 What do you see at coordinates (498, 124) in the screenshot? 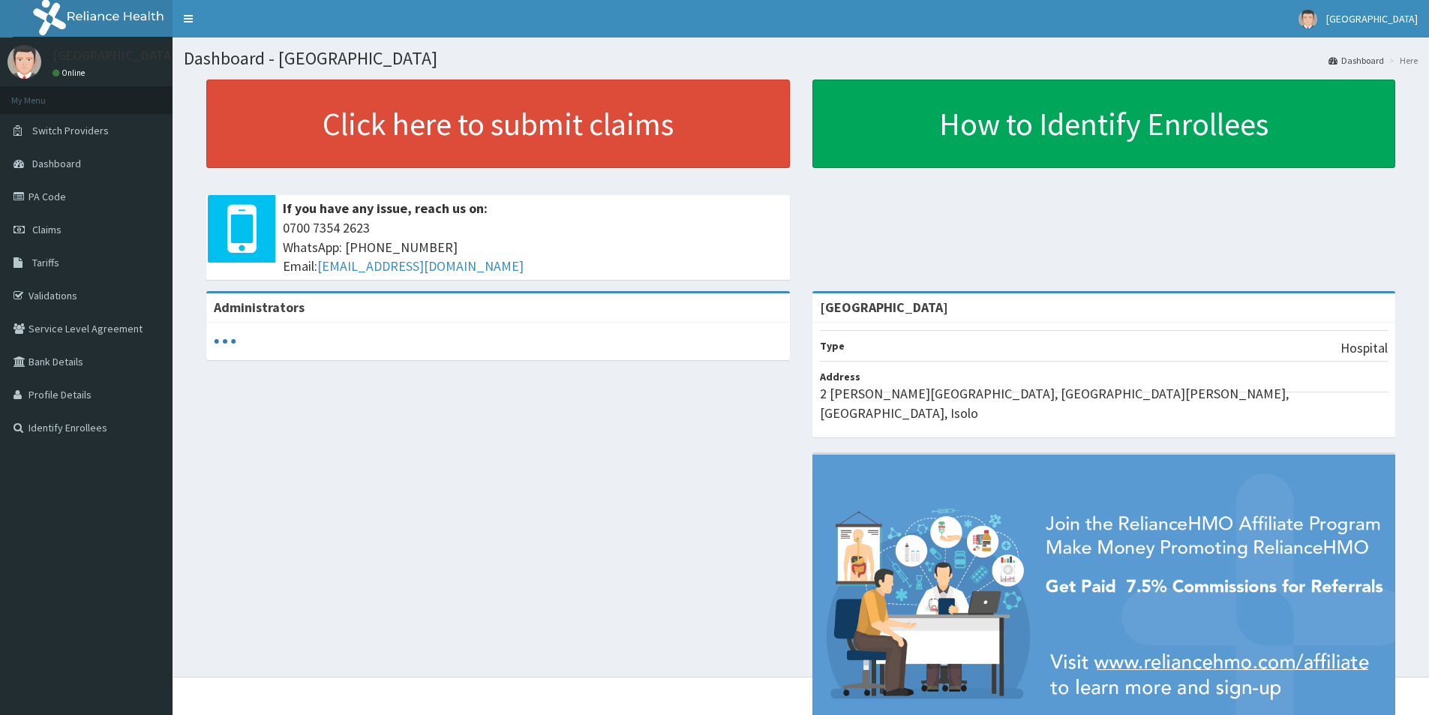
I see `a: Click here to submit claims` at bounding box center [498, 124].